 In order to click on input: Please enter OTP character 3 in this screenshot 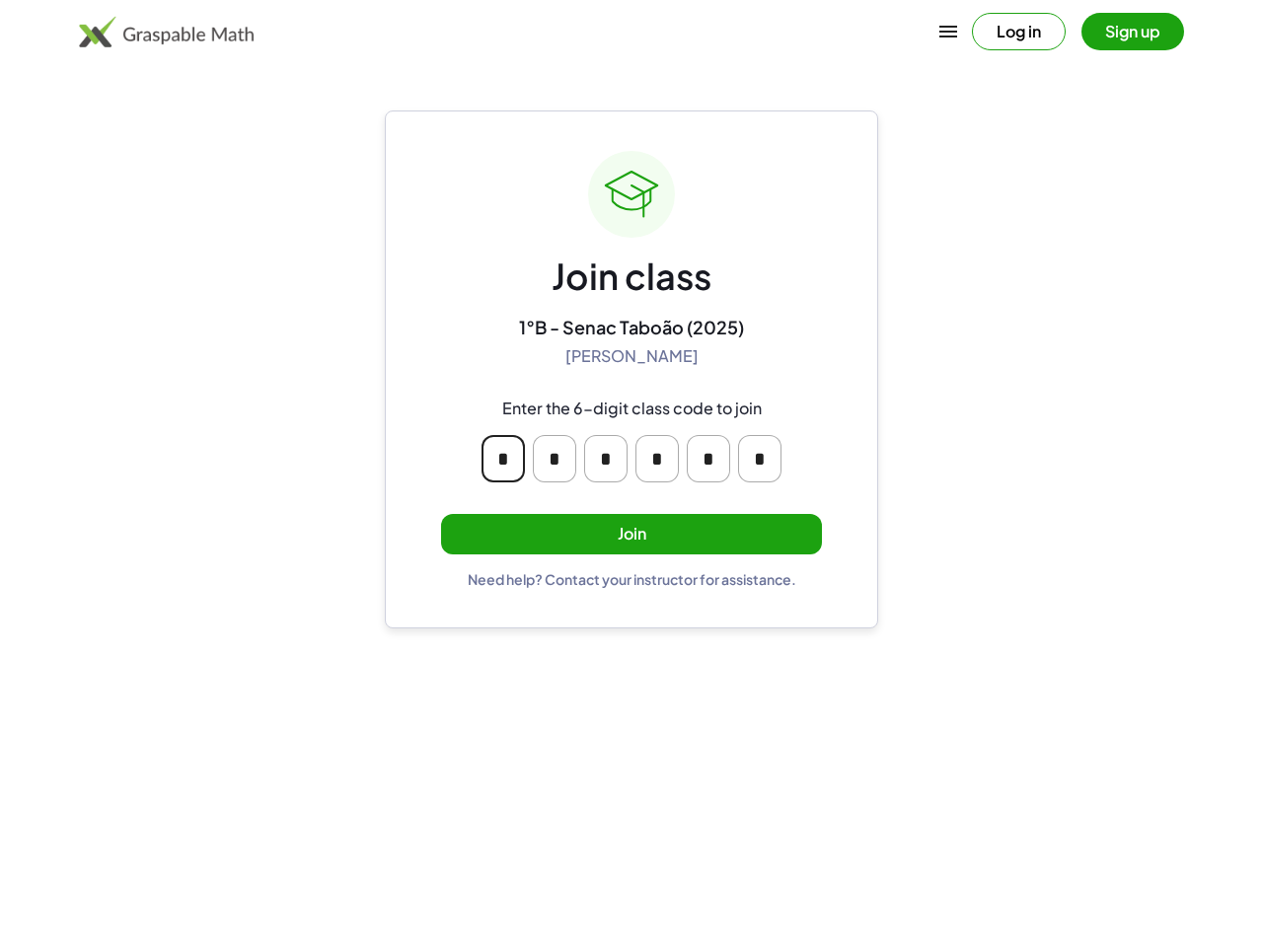, I will do `click(606, 459)`.